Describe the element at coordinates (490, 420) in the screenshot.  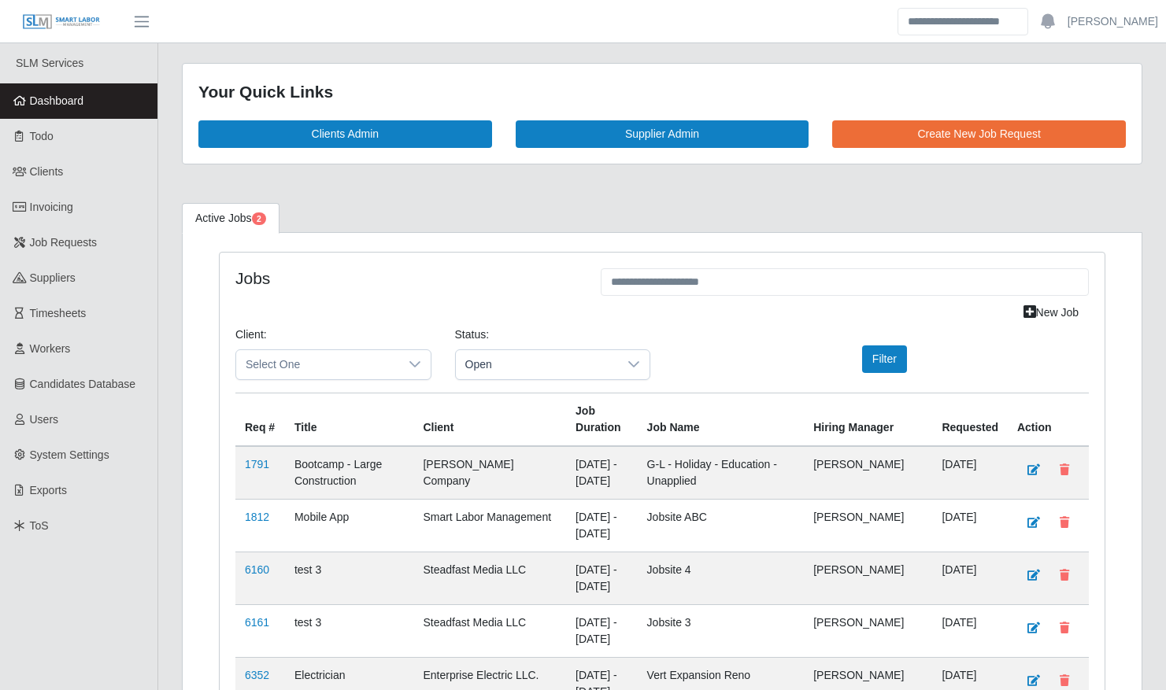
I see `th: Client` at that location.